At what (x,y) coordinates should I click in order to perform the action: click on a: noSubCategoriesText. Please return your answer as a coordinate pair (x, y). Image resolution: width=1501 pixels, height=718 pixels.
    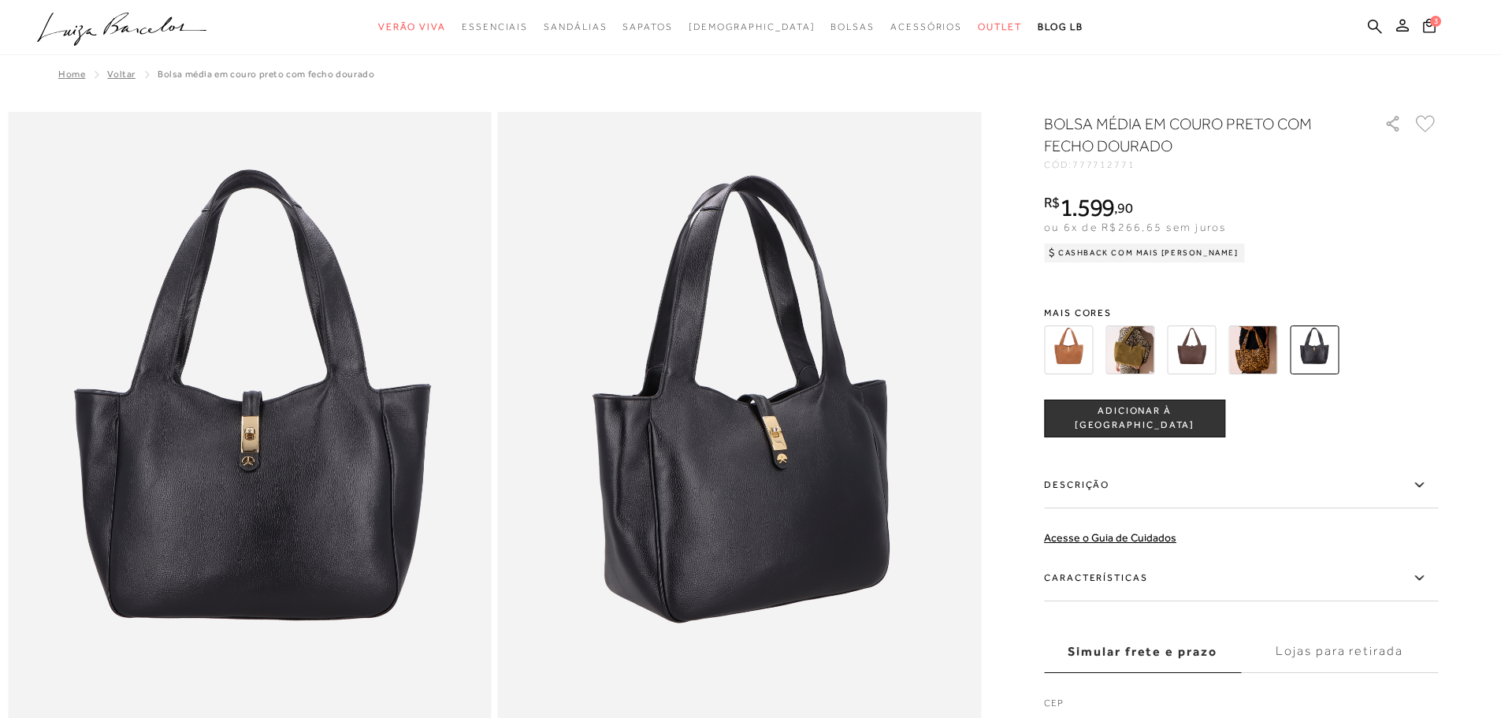
    Looking at the image, I should click on (752, 27).